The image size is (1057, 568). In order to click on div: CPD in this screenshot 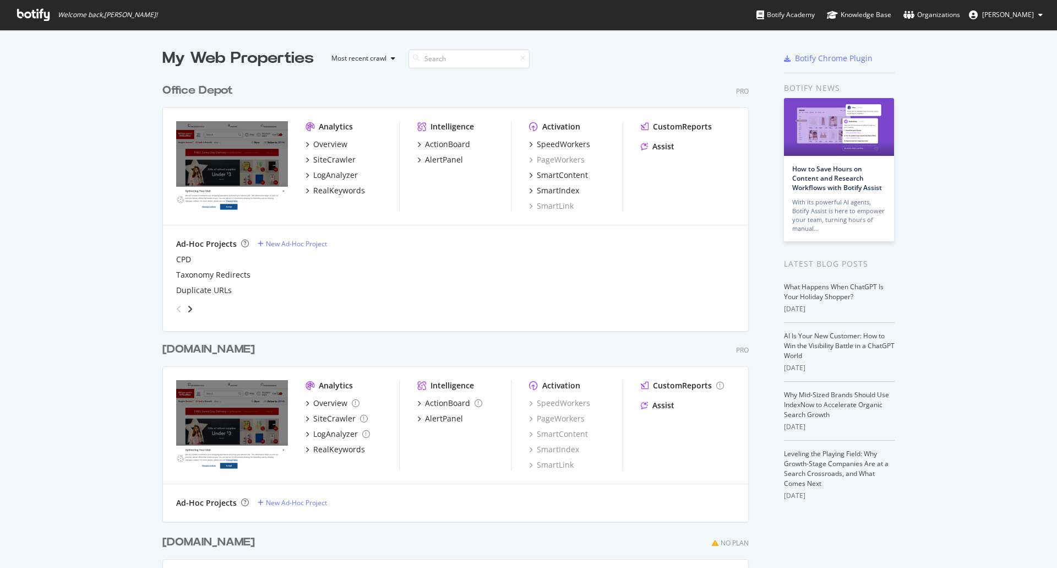, I will do `click(183, 259)`.